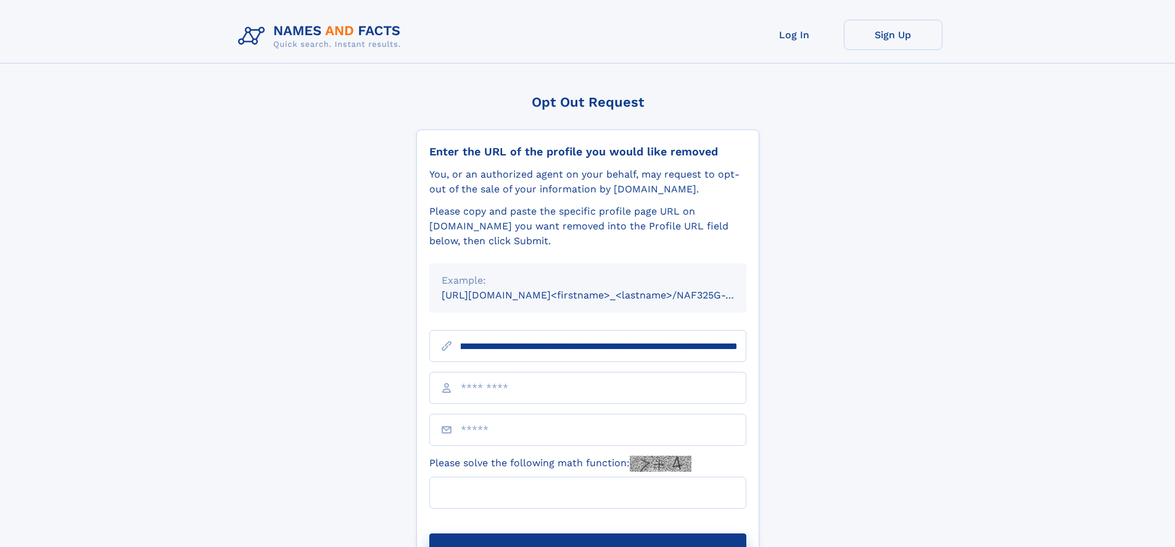  I want to click on a: Sign Up, so click(893, 35).